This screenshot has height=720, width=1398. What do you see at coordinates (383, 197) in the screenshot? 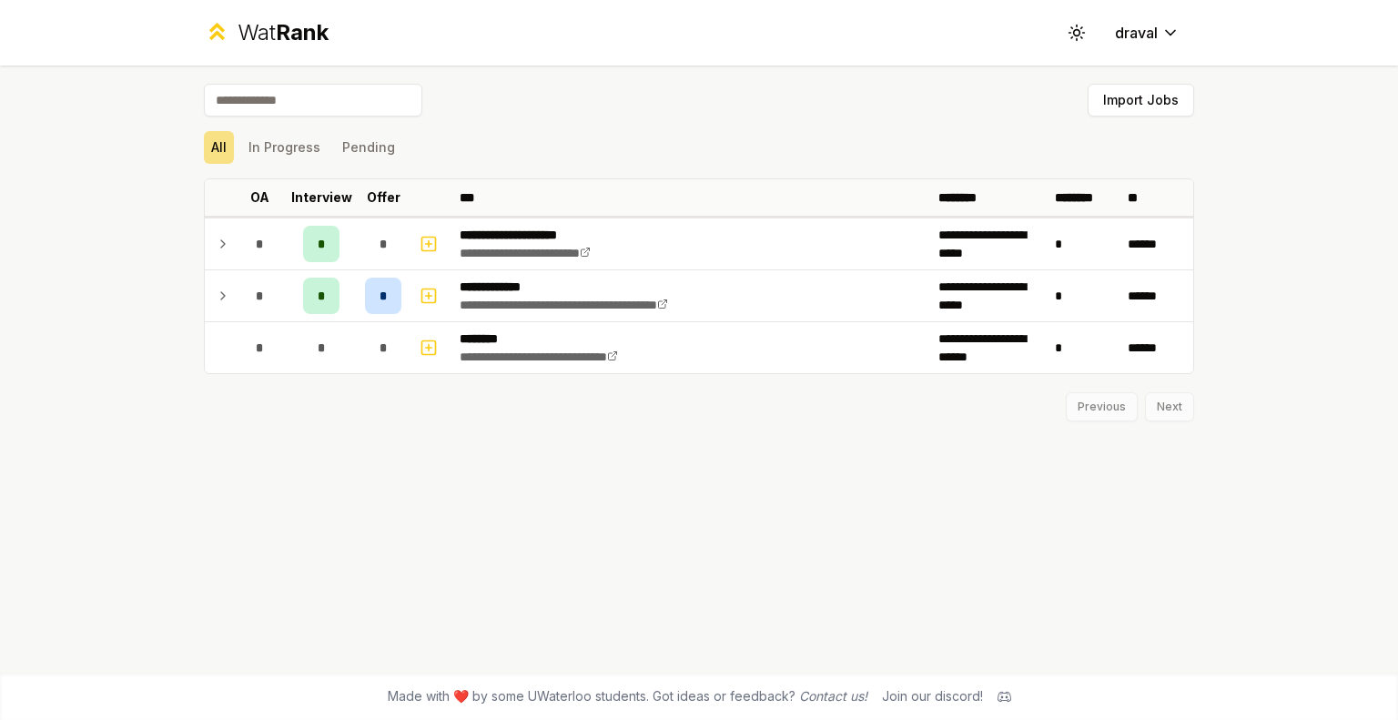
I see `p: Offer` at bounding box center [383, 197].